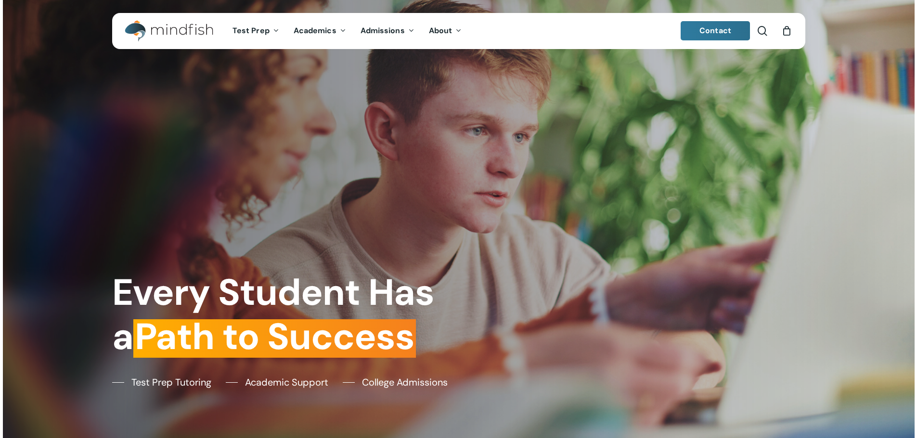 This screenshot has height=438, width=917. Describe the element at coordinates (787, 31) in the screenshot. I see `a: Cart` at that location.